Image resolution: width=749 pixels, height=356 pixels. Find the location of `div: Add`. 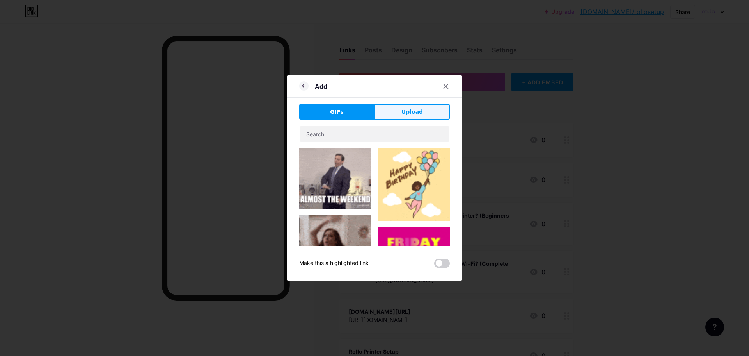

div: Add is located at coordinates (321, 86).